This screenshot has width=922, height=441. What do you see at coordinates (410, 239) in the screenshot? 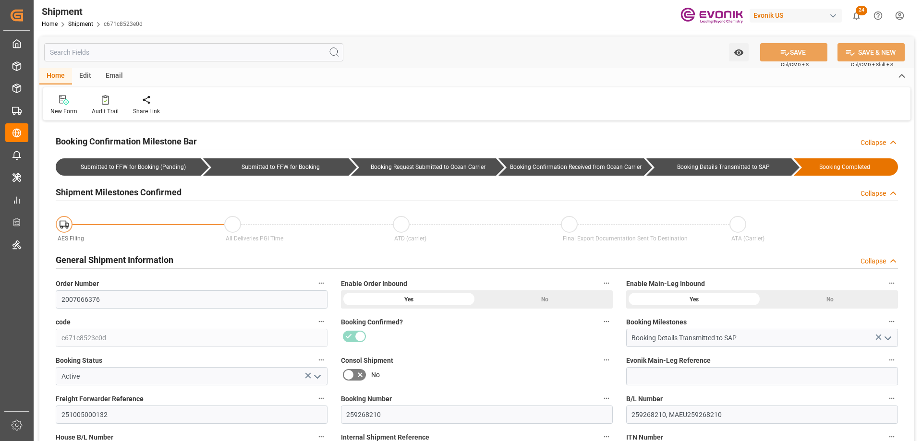
I see `span: ATD (carrier)` at bounding box center [410, 239].